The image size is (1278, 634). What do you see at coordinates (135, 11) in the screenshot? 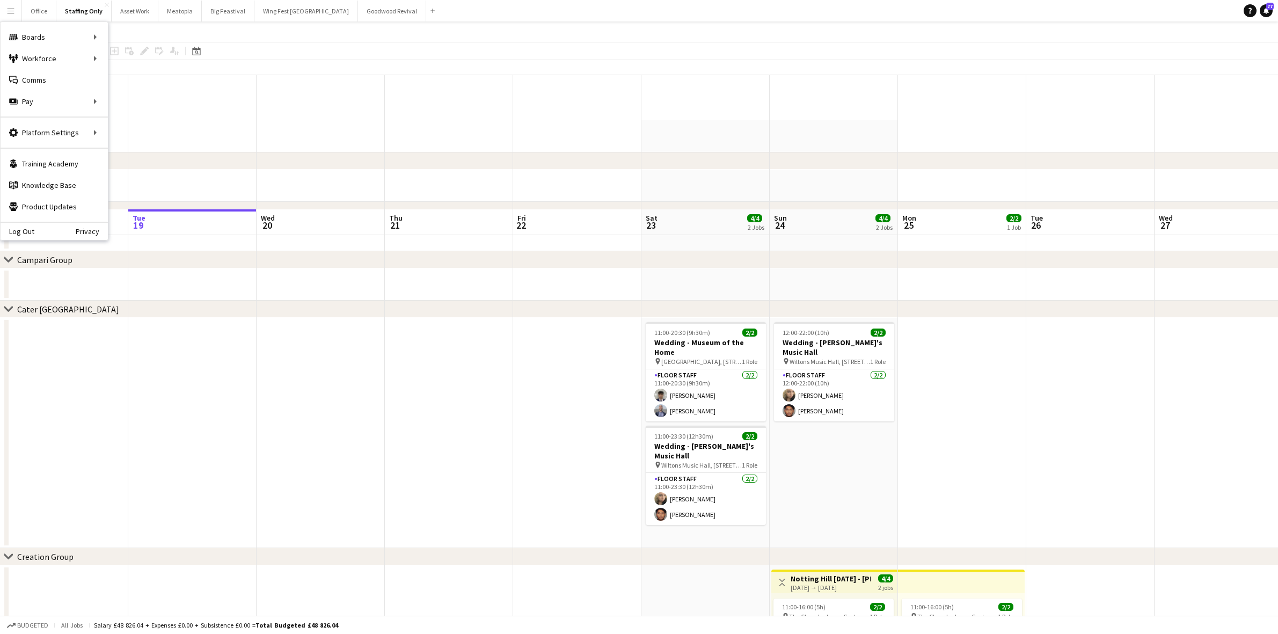
I see `button: Asset Work` at bounding box center [135, 11].